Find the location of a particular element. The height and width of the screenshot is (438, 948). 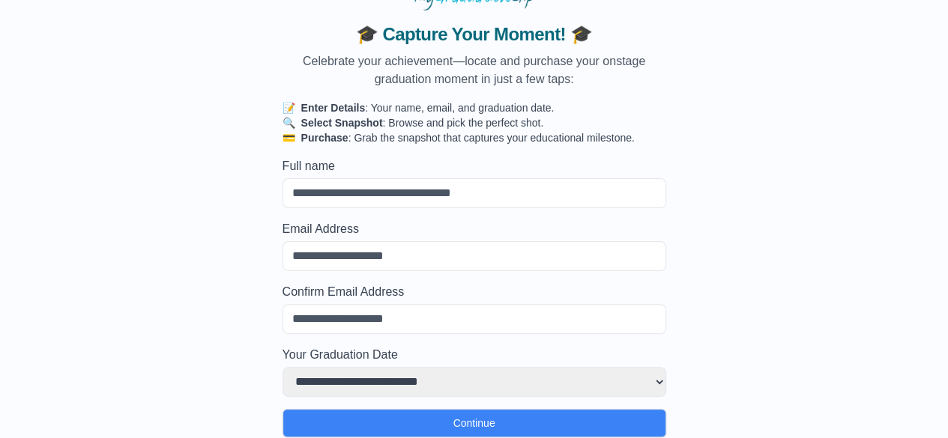

label: Confirm Email Address is located at coordinates (474, 292).